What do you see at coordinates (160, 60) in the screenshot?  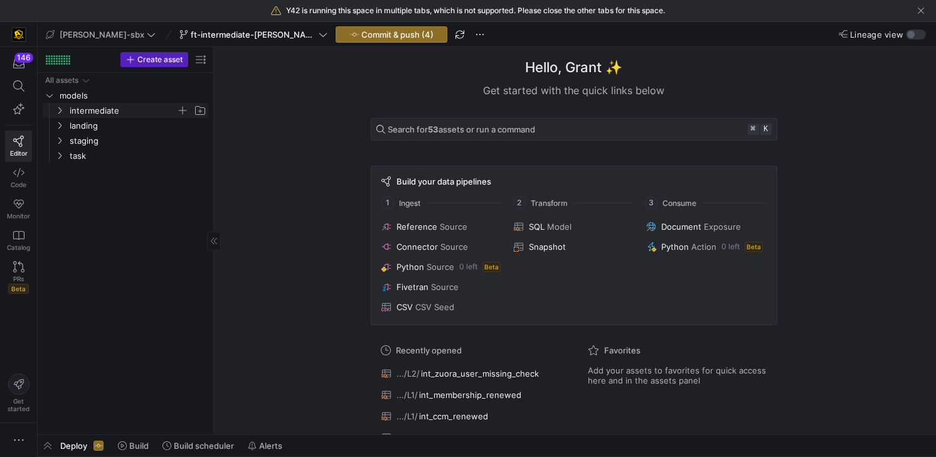 I see `span: Create asset` at bounding box center [160, 60].